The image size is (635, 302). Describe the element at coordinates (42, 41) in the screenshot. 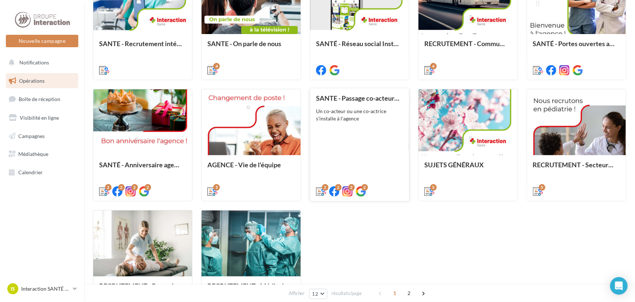

I see `button: Nouvelle campagne` at that location.